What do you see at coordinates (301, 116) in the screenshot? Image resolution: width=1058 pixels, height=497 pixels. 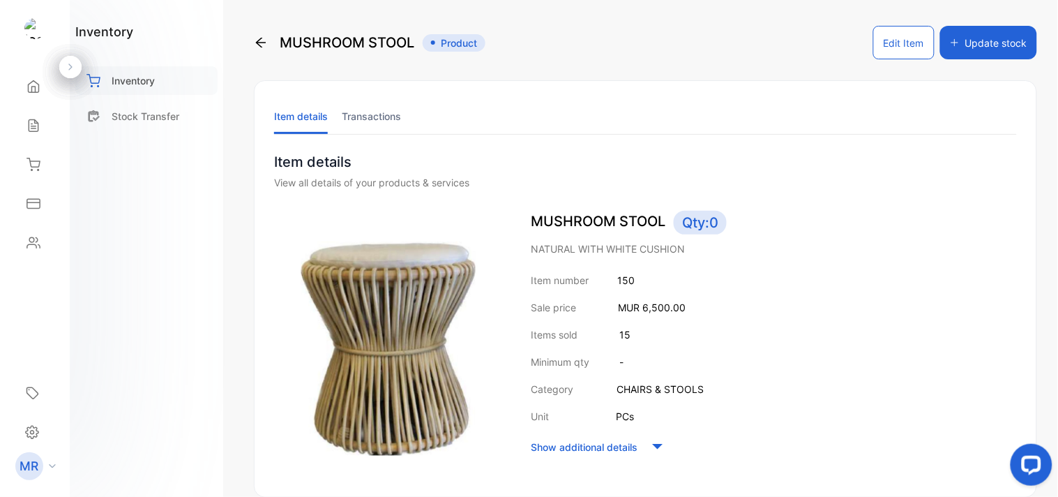 I see `li: Item details` at bounding box center [301, 116].